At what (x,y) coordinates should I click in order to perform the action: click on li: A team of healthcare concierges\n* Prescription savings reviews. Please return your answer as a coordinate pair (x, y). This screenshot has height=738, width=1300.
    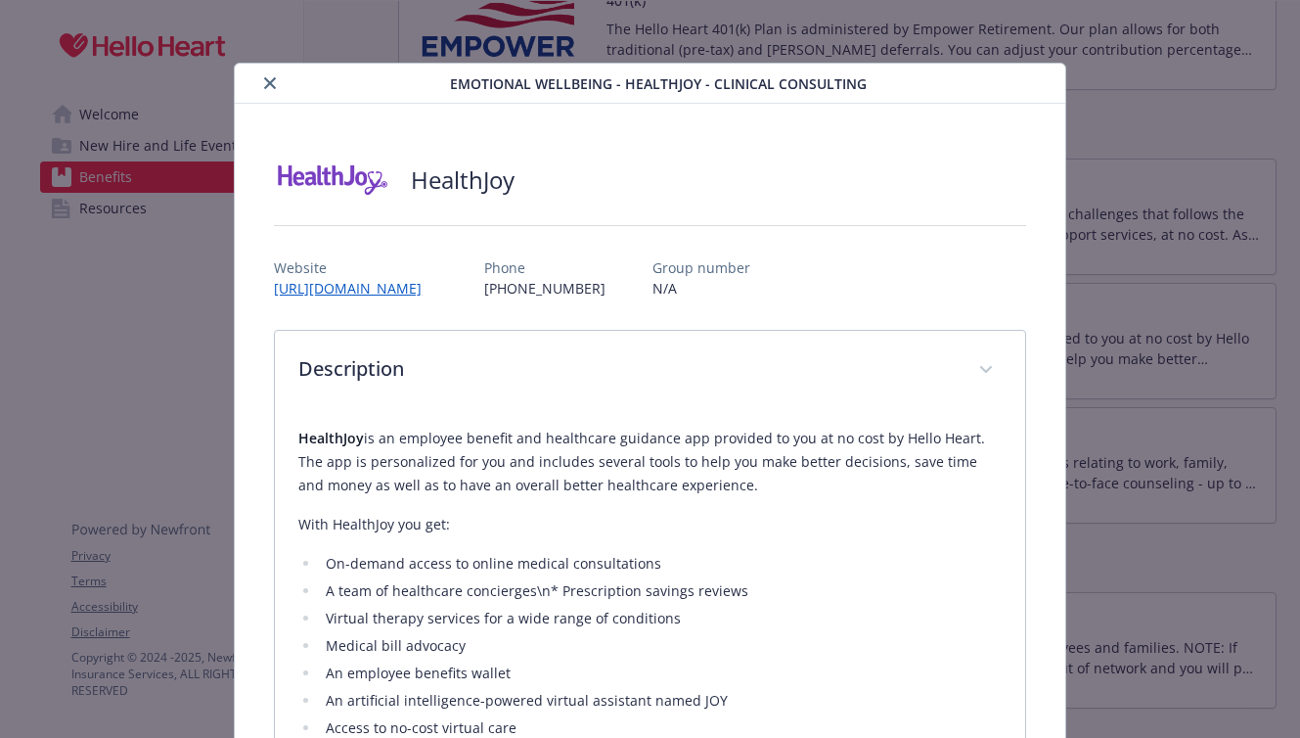
    Looking at the image, I should click on (660, 591).